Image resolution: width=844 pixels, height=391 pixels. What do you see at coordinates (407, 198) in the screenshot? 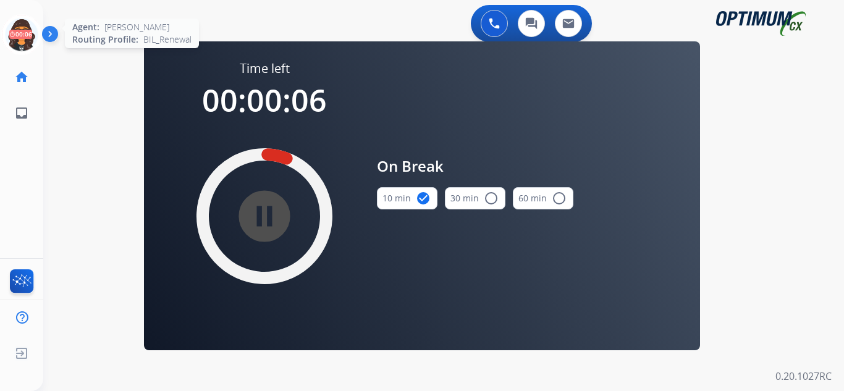
I see `button: 10 min` at bounding box center [407, 198].